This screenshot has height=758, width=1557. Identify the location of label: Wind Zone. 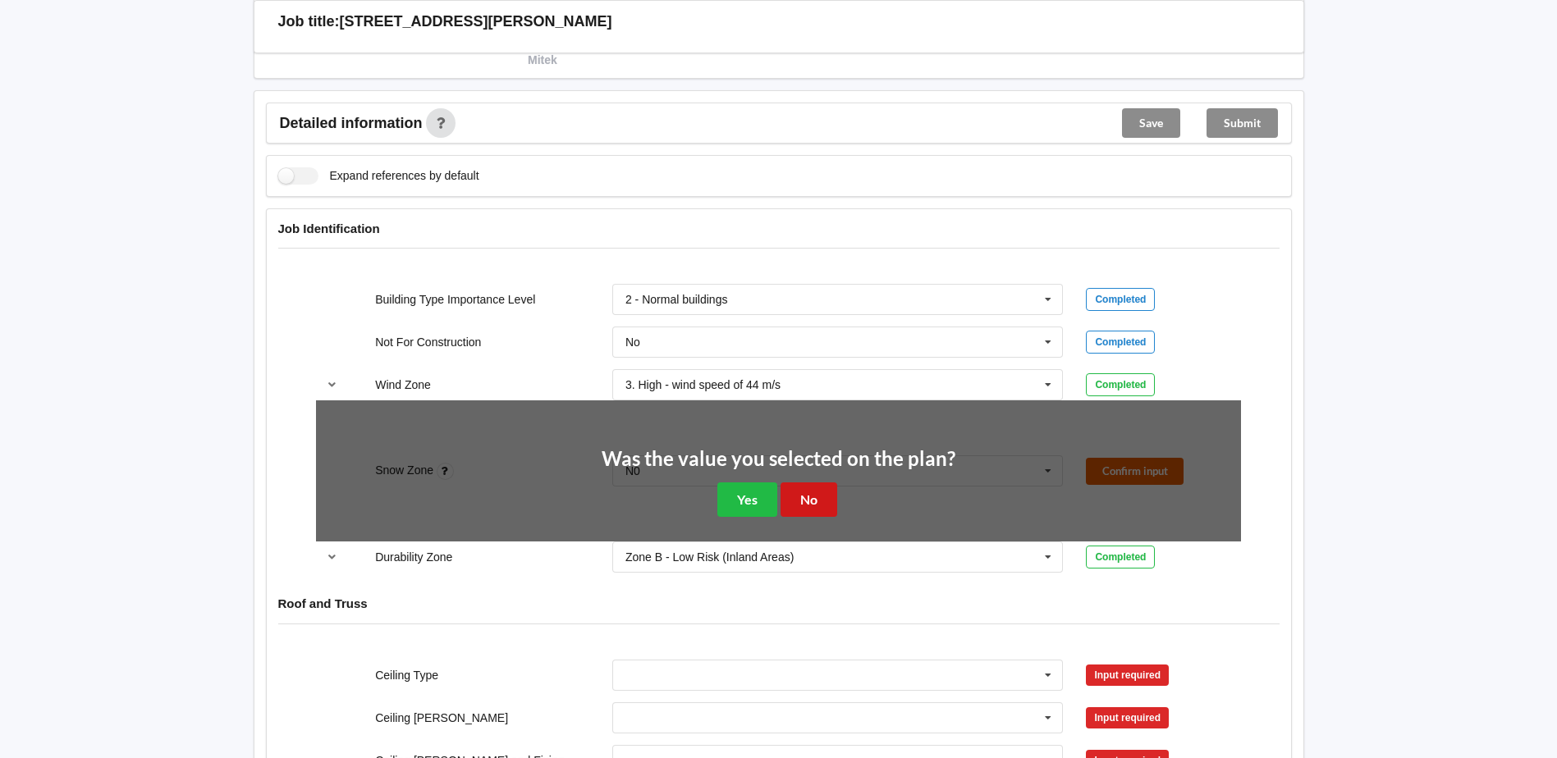
(403, 385).